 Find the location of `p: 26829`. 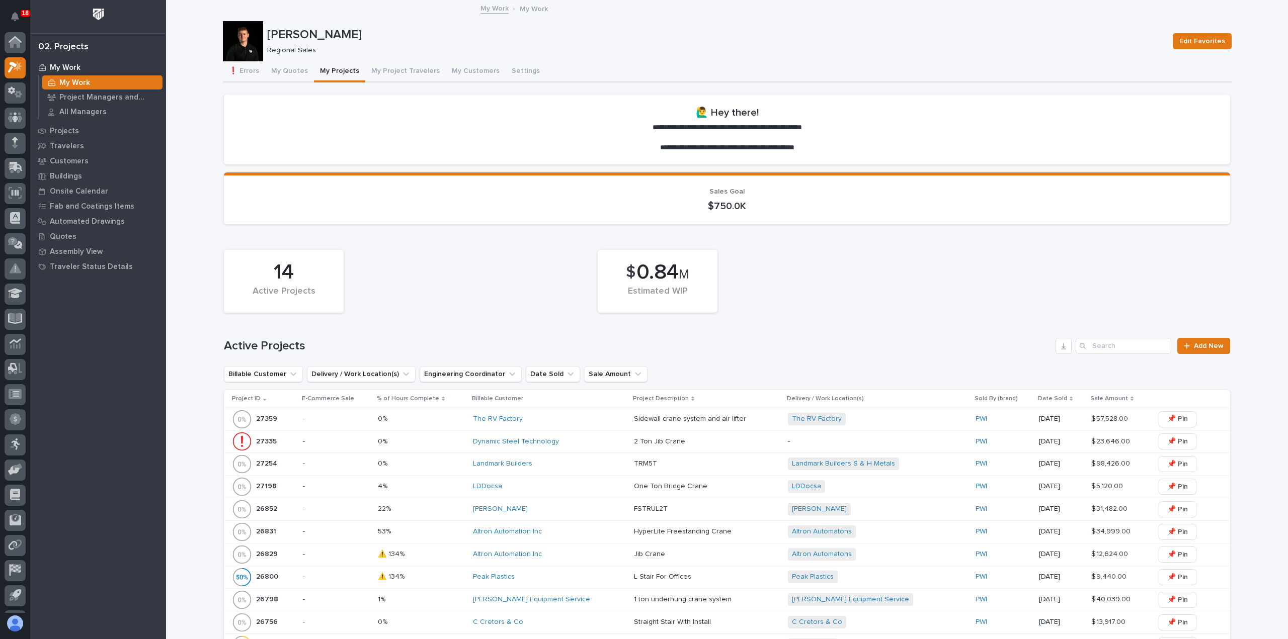

p: 26829 is located at coordinates (268, 553).